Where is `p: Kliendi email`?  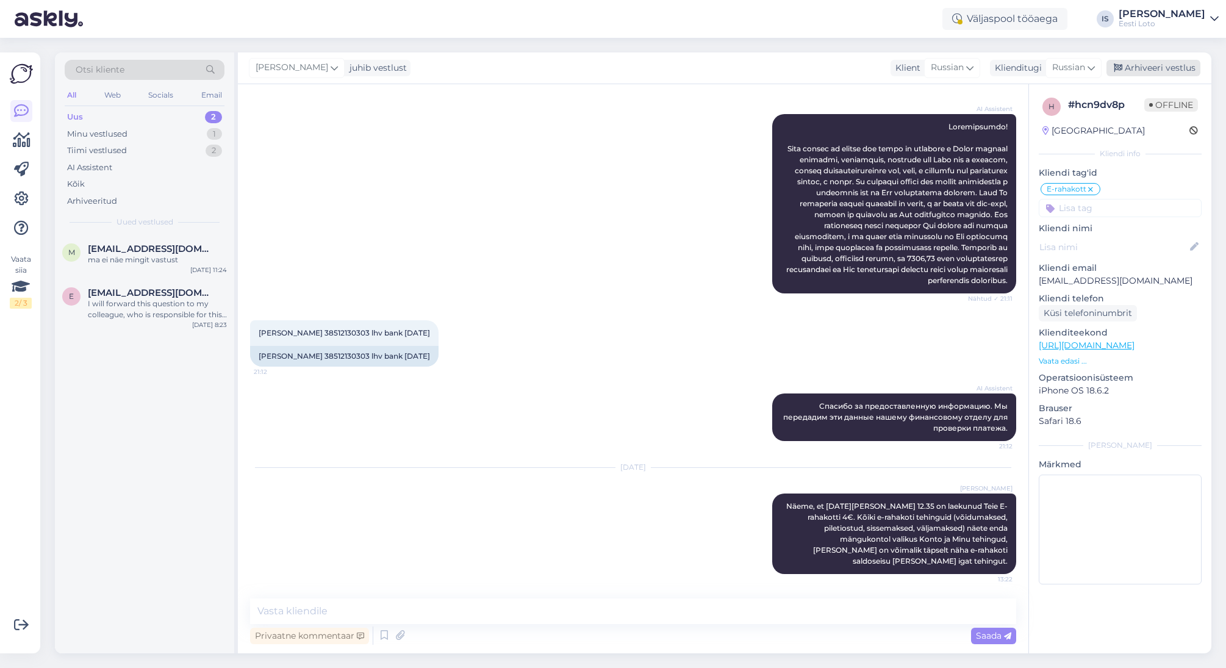
p: Kliendi email is located at coordinates (1119, 268).